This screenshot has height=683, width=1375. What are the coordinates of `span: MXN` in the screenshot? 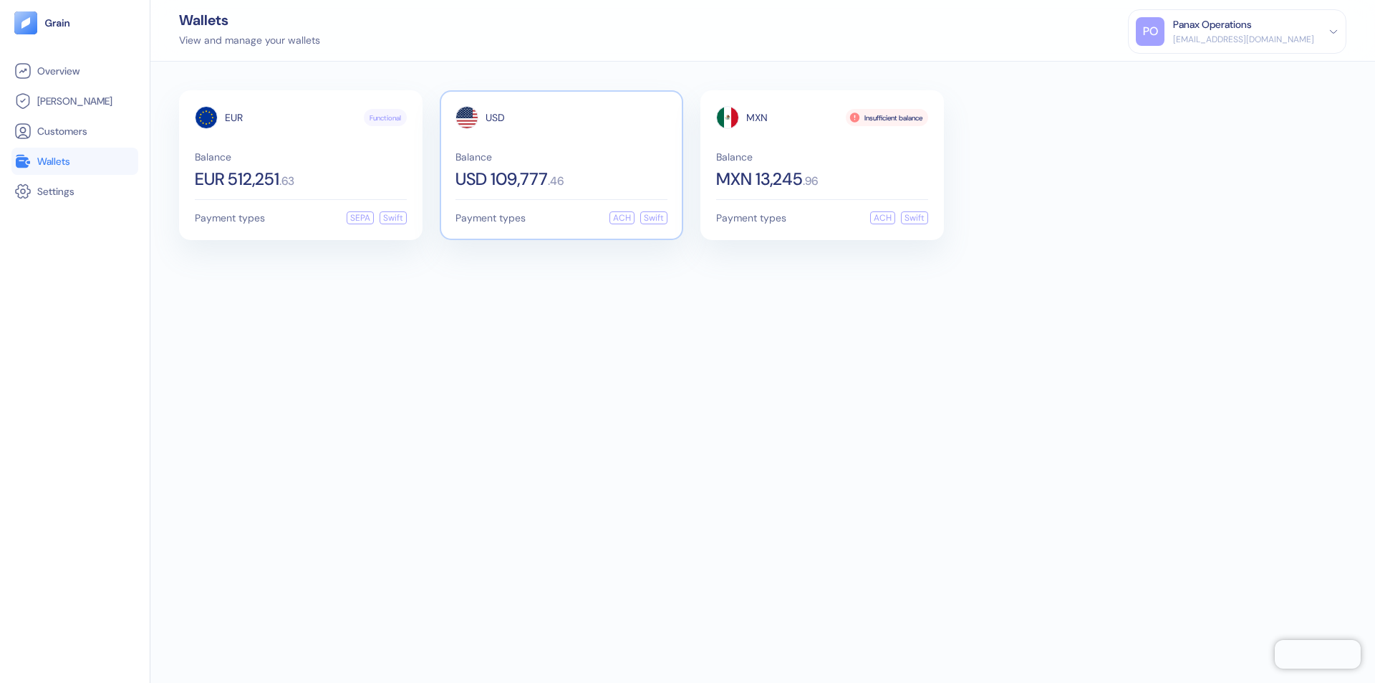 It's located at (757, 117).